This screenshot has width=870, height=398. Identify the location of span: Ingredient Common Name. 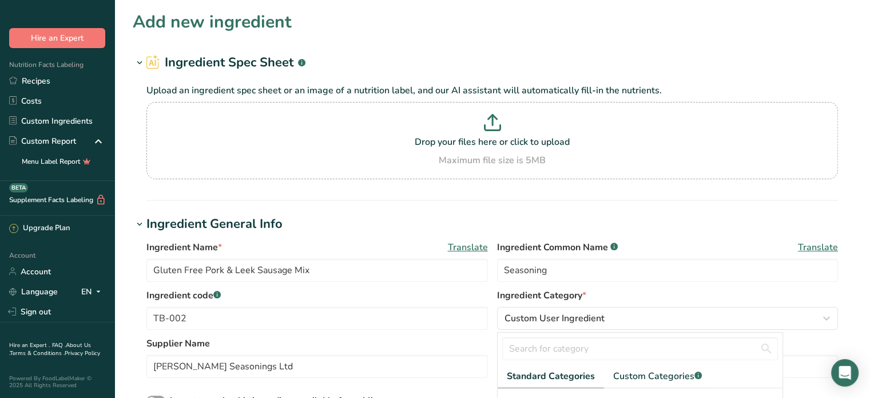
(557, 247).